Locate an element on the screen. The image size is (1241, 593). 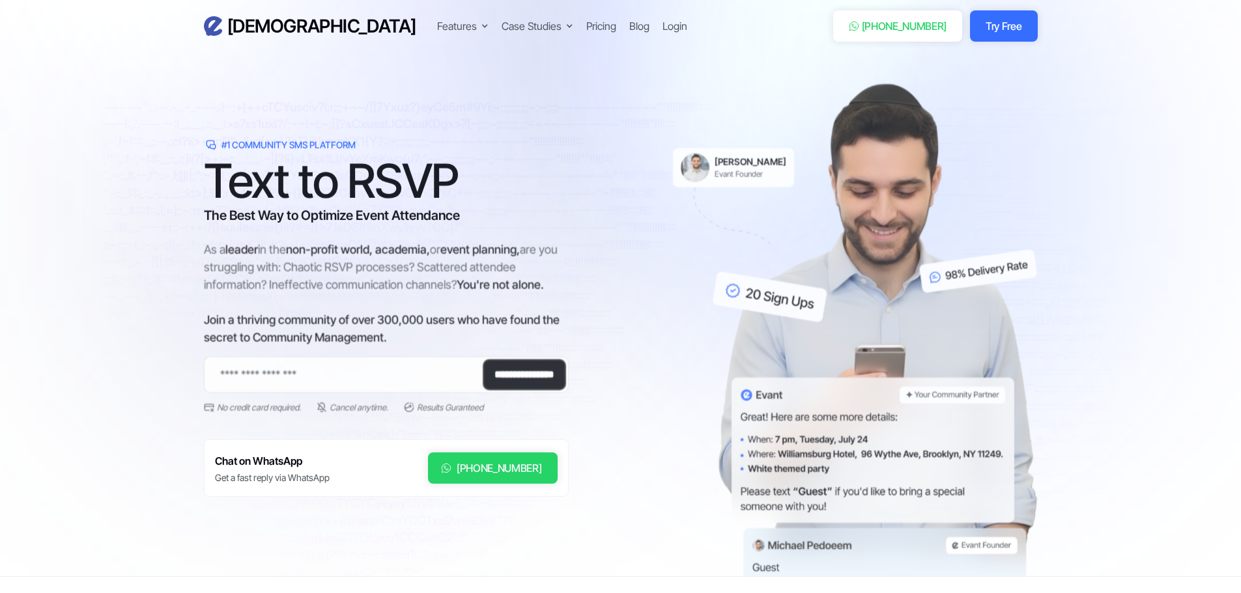
div: No credit card required. is located at coordinates (259, 408).